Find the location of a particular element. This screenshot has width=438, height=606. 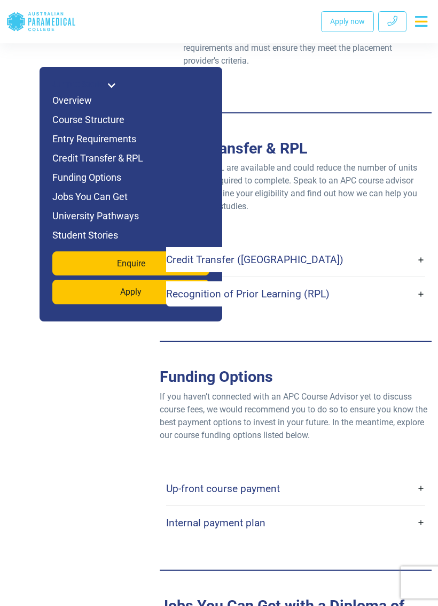

li: Students are responsible for any costs related to these requirements and must ensure they meet th... is located at coordinates (304, 48).